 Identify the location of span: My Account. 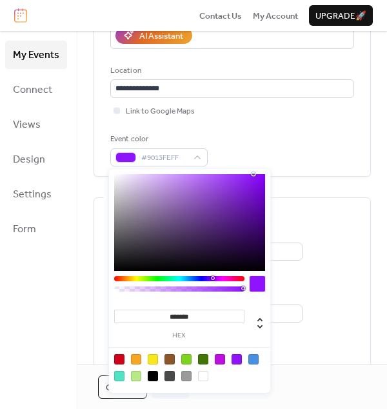
(276, 16).